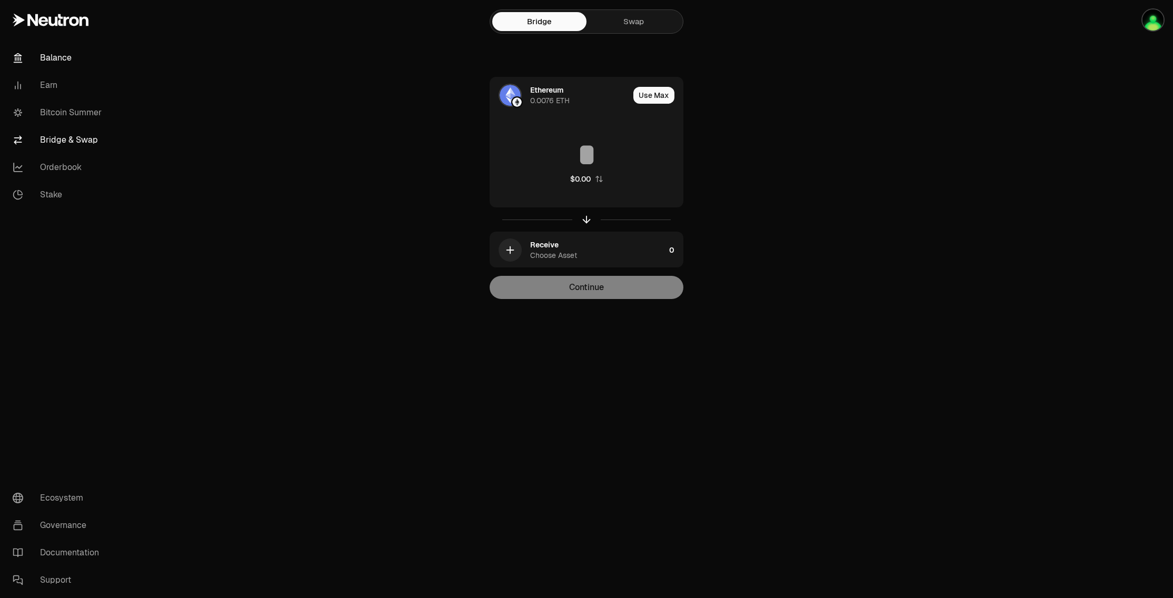 The height and width of the screenshot is (598, 1173). Describe the element at coordinates (59, 85) in the screenshot. I see `a: Earn` at that location.